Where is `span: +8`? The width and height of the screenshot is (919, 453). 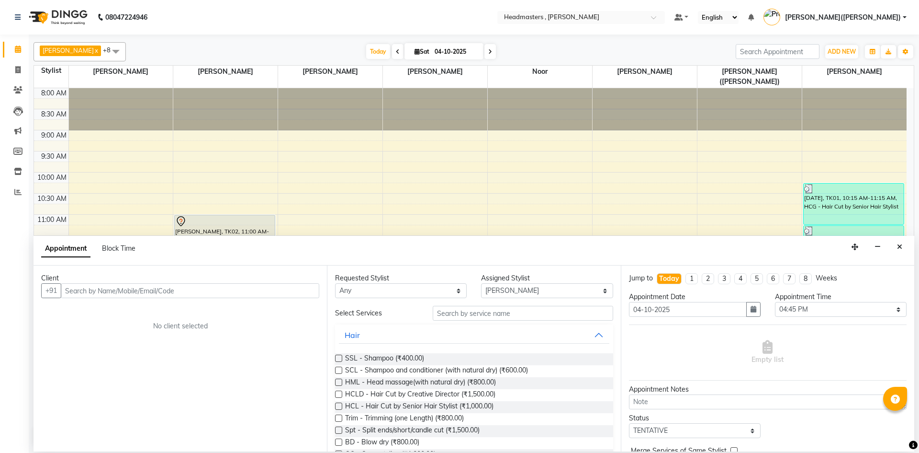
span: +8 is located at coordinates (110, 50).